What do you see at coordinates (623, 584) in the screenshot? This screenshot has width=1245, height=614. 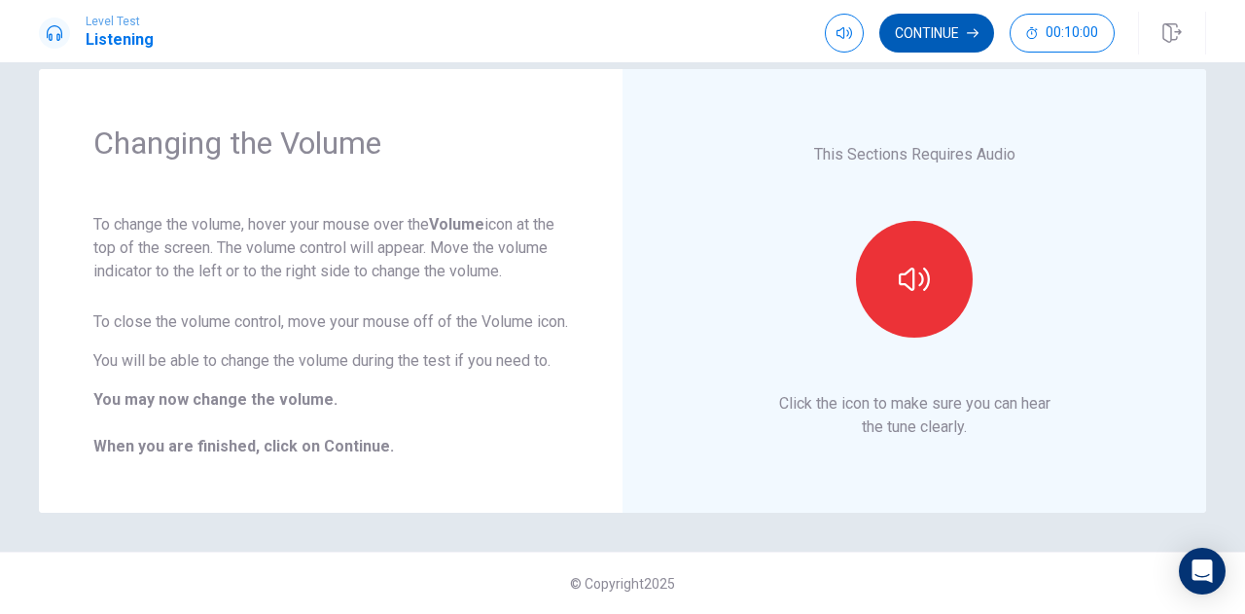 I see `span: © Copyright 2025` at bounding box center [623, 584].